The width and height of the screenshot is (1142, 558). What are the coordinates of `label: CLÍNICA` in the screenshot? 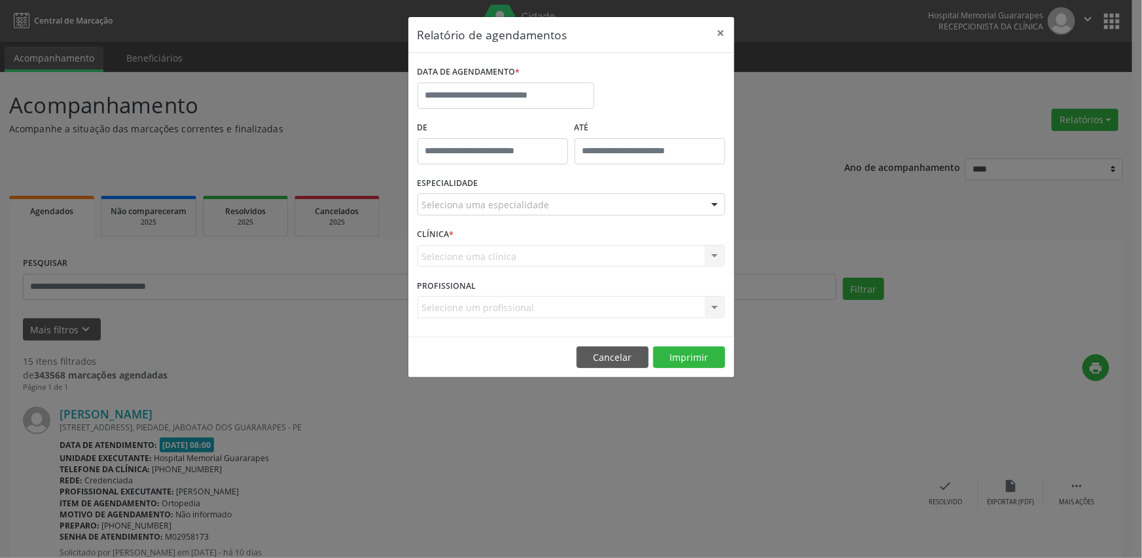 It's located at (436, 234).